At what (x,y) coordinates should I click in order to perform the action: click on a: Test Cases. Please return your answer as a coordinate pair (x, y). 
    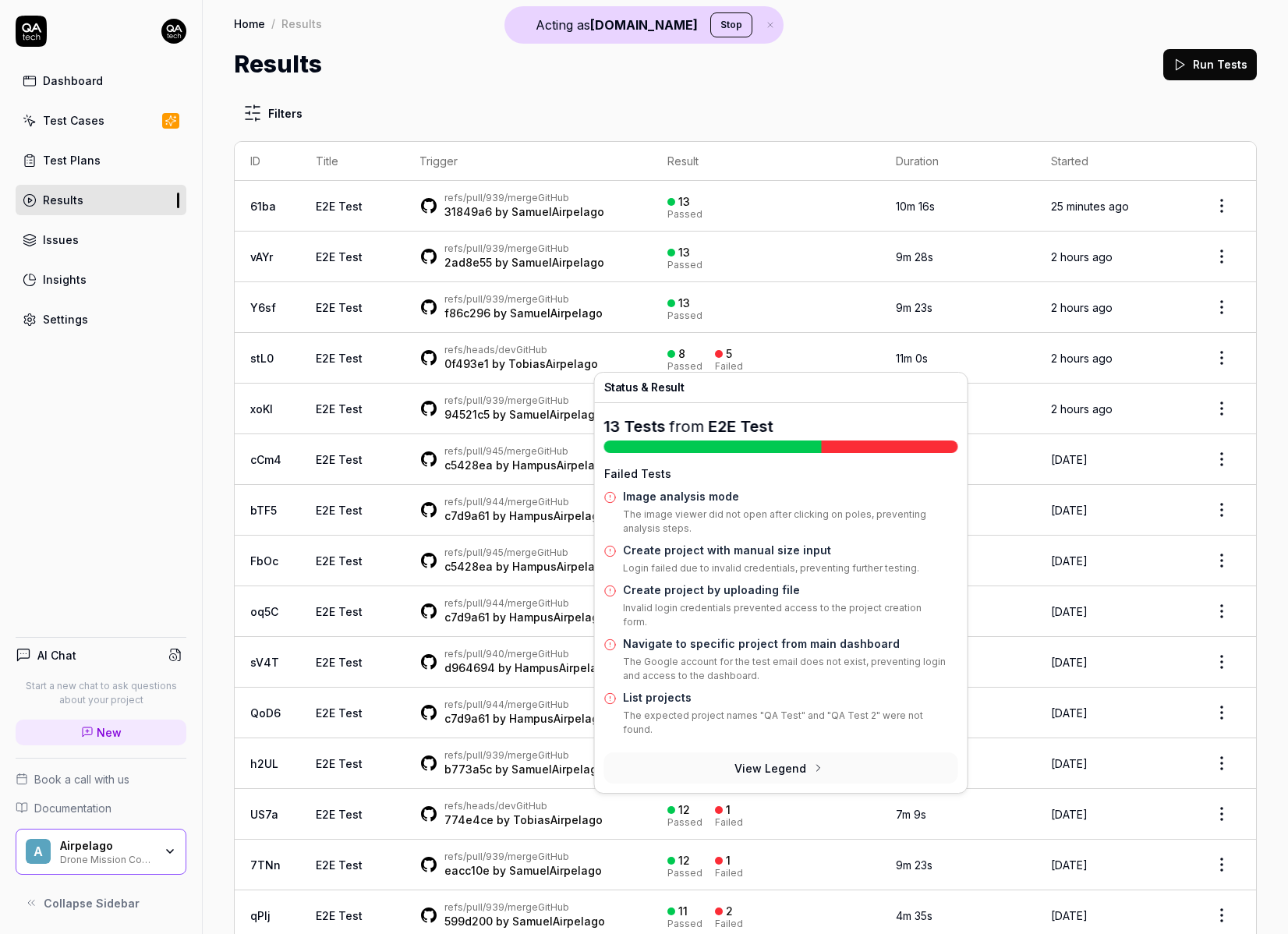
    Looking at the image, I should click on (100, 120).